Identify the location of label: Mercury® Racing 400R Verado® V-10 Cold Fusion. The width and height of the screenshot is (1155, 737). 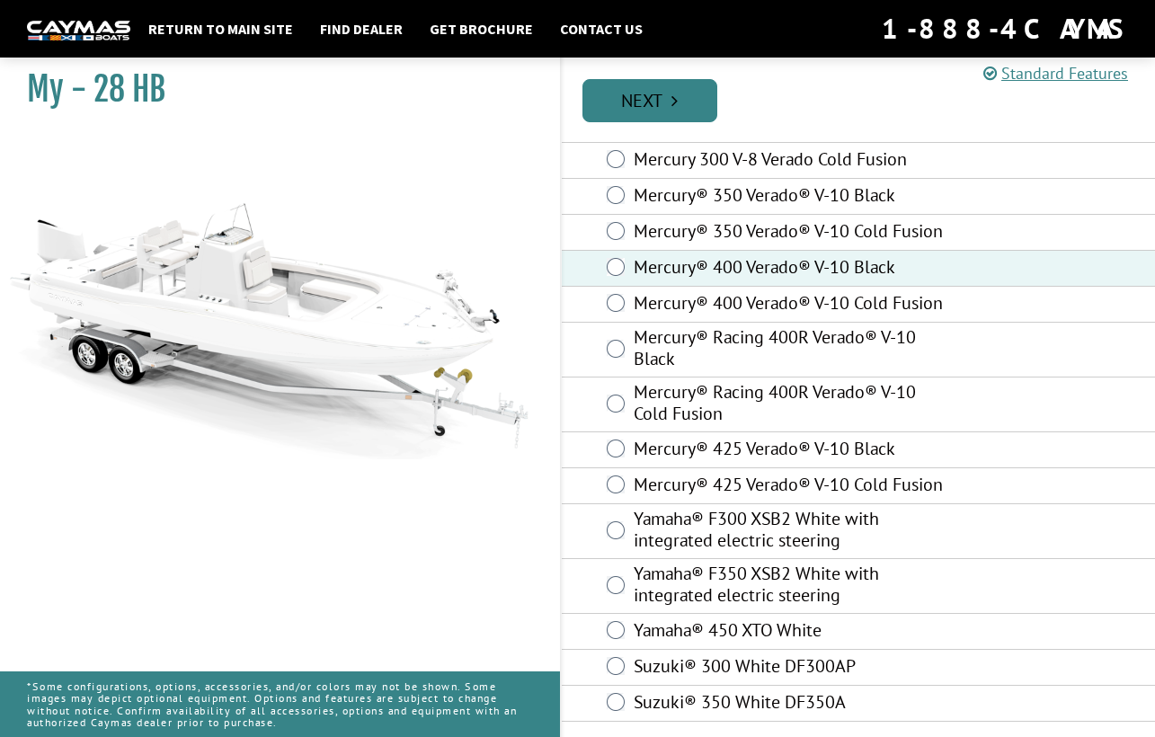
(790, 404).